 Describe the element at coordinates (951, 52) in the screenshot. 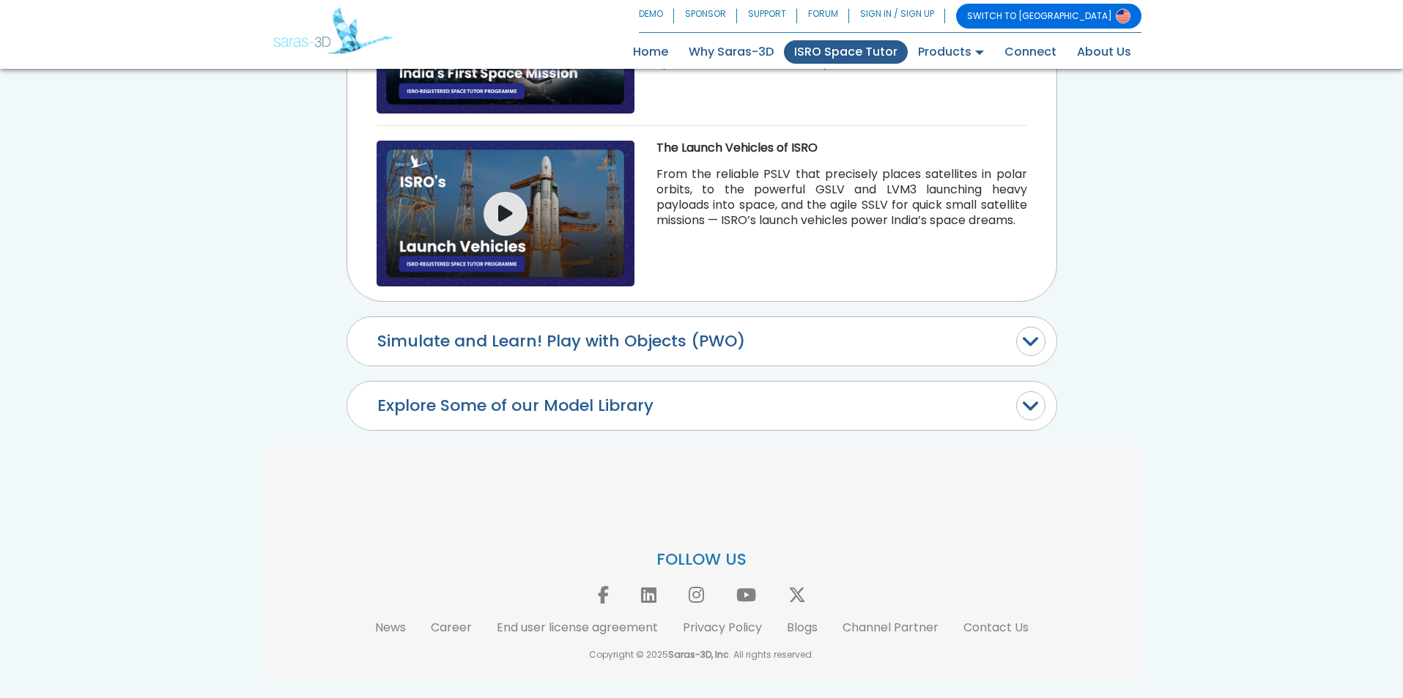

I see `a: Products` at that location.